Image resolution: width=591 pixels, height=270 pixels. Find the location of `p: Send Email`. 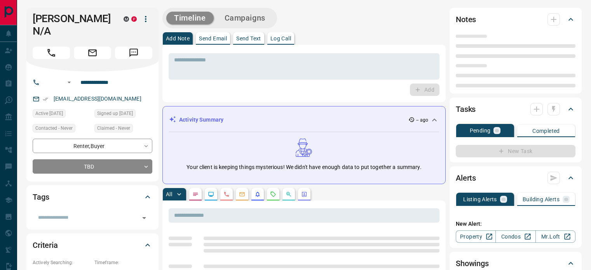

p: Send Email is located at coordinates (213, 38).